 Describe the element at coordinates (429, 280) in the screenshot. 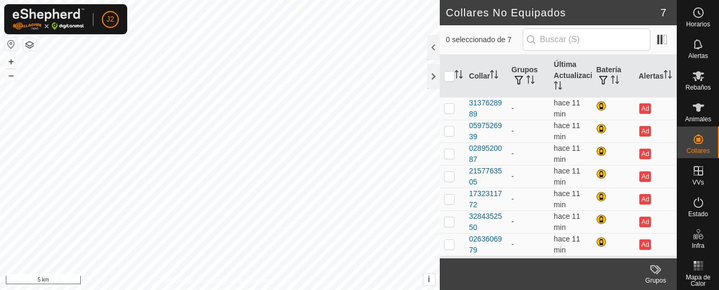

I see `button: i` at that location.